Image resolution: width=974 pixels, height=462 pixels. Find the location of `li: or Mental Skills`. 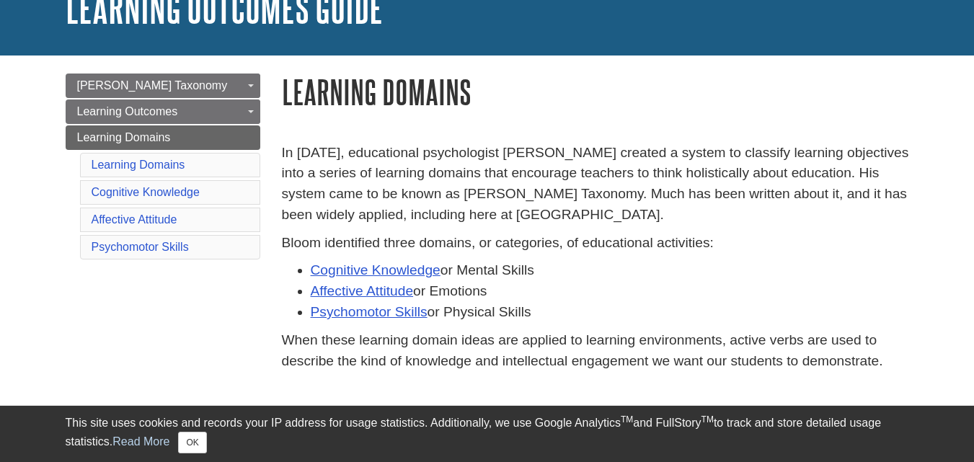

li: or Mental Skills is located at coordinates (610, 270).